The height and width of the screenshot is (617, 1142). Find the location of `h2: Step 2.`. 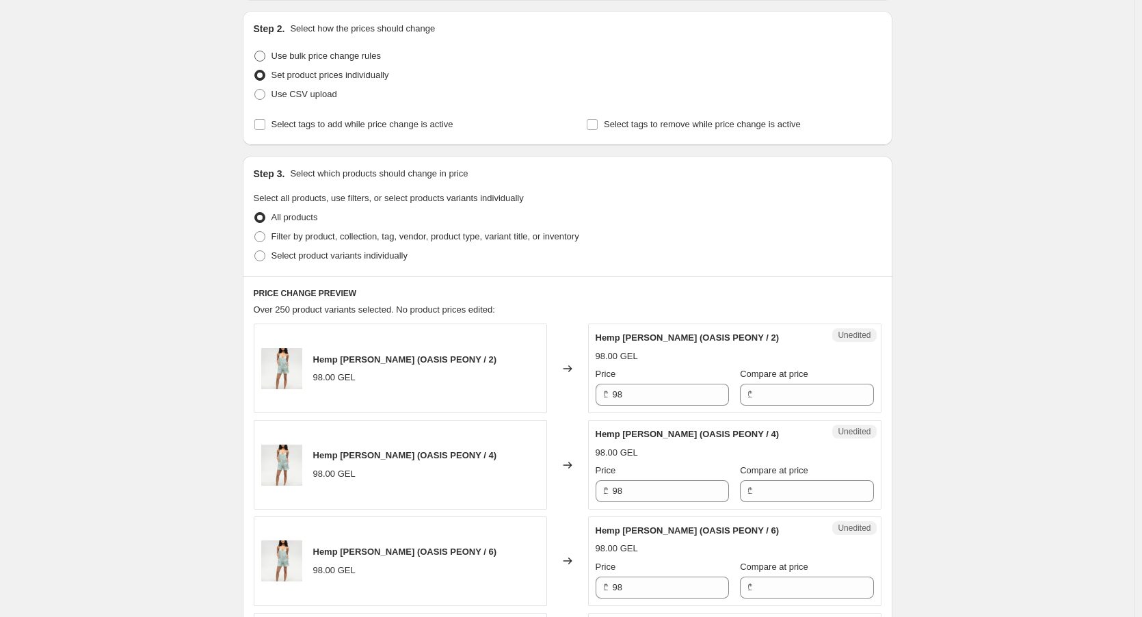

h2: Step 2. is located at coordinates (270, 29).